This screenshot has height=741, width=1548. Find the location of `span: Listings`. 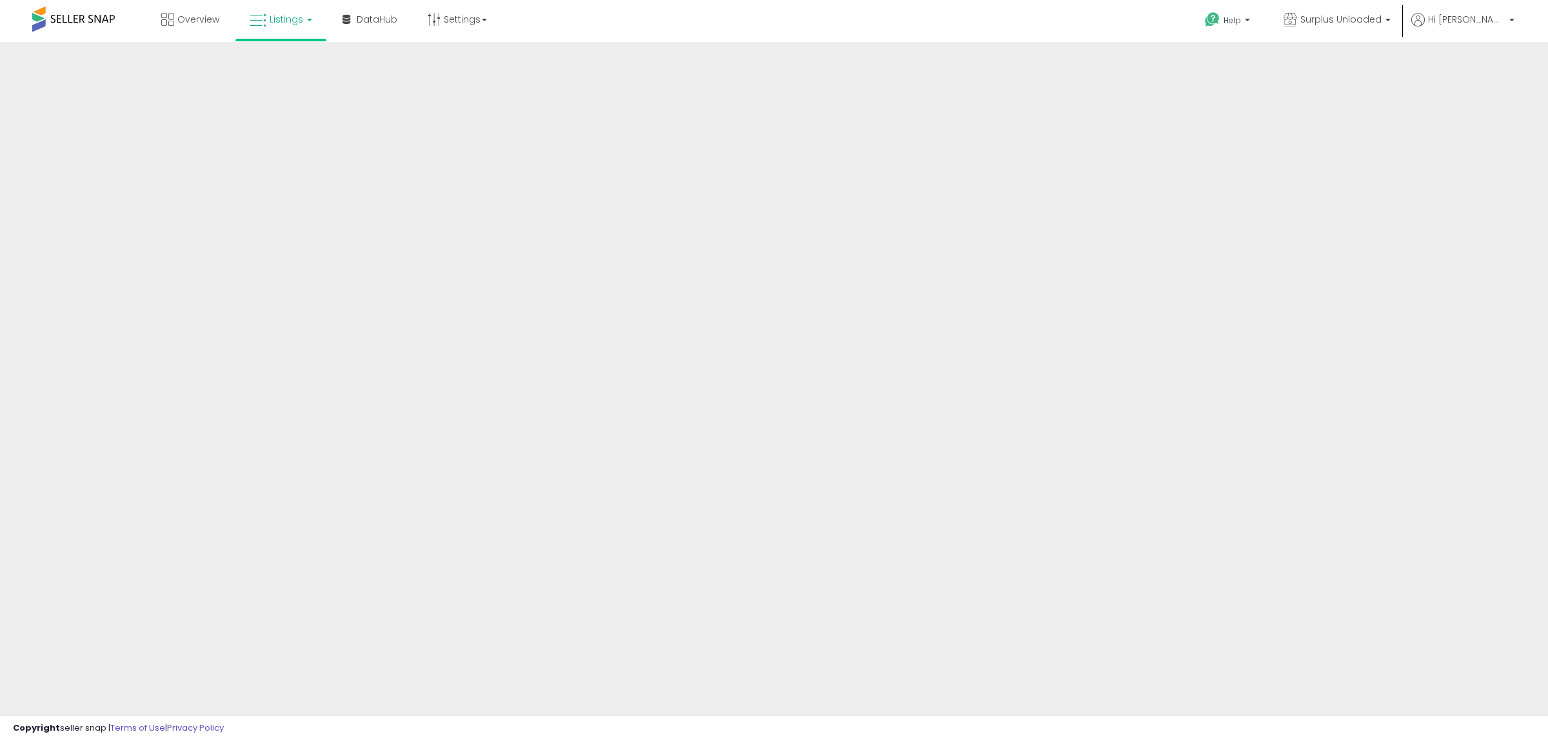

span: Listings is located at coordinates (286, 19).